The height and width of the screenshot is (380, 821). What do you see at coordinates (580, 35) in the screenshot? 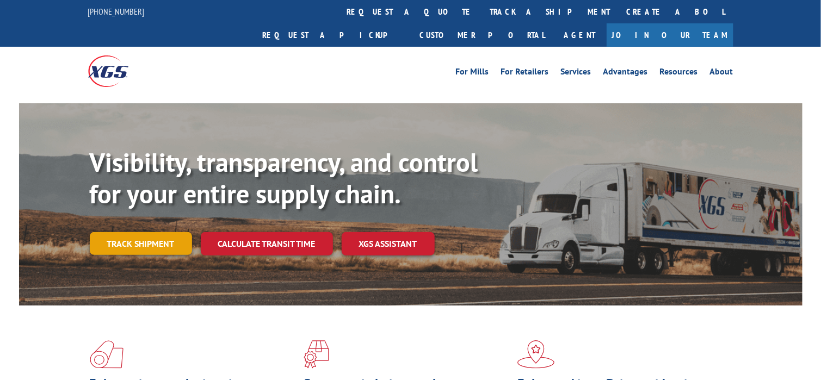
I see `a: Agent` at bounding box center [580, 35].